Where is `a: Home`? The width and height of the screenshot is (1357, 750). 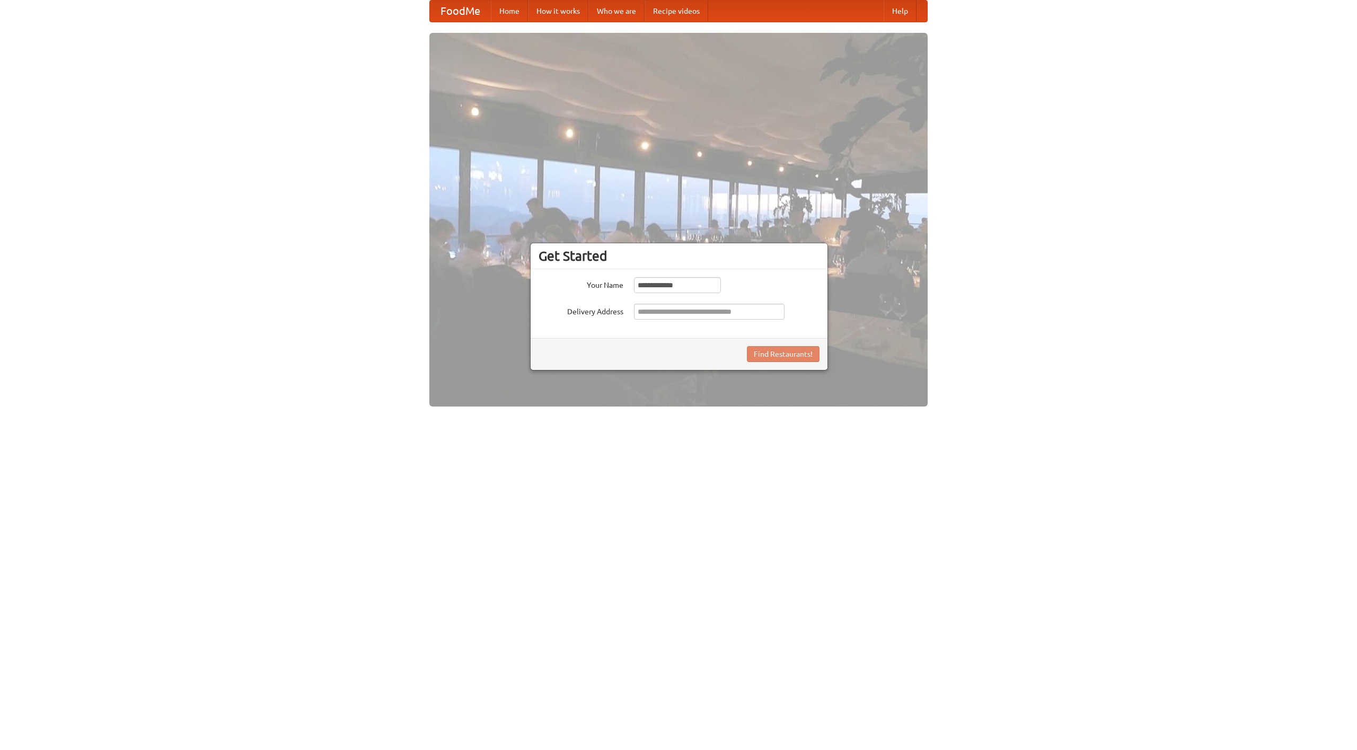
a: Home is located at coordinates (509, 11).